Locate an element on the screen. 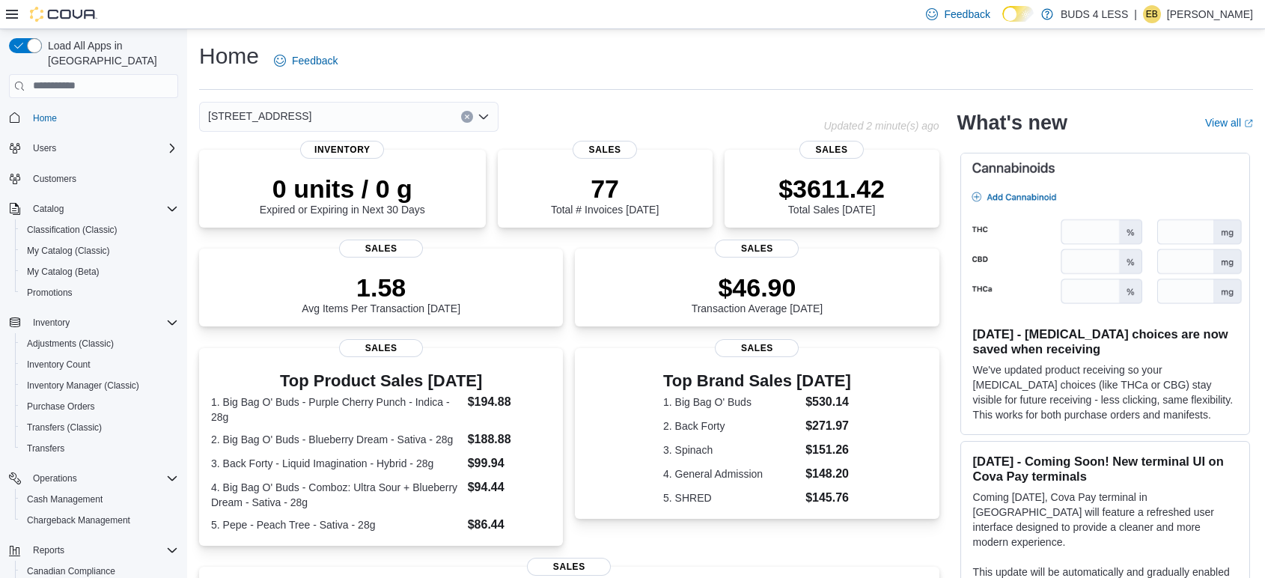 The height and width of the screenshot is (578, 1265). button: Open list of options is located at coordinates (484, 117).